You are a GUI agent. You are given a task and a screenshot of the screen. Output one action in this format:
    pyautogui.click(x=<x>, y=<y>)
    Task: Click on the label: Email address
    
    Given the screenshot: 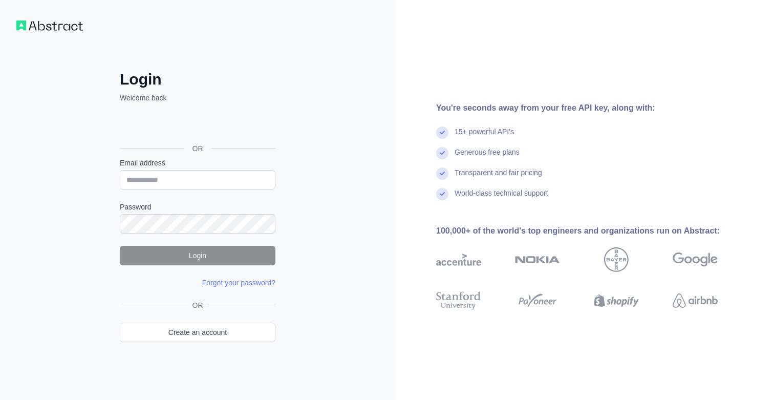 What is the action you would take?
    pyautogui.click(x=198, y=163)
    